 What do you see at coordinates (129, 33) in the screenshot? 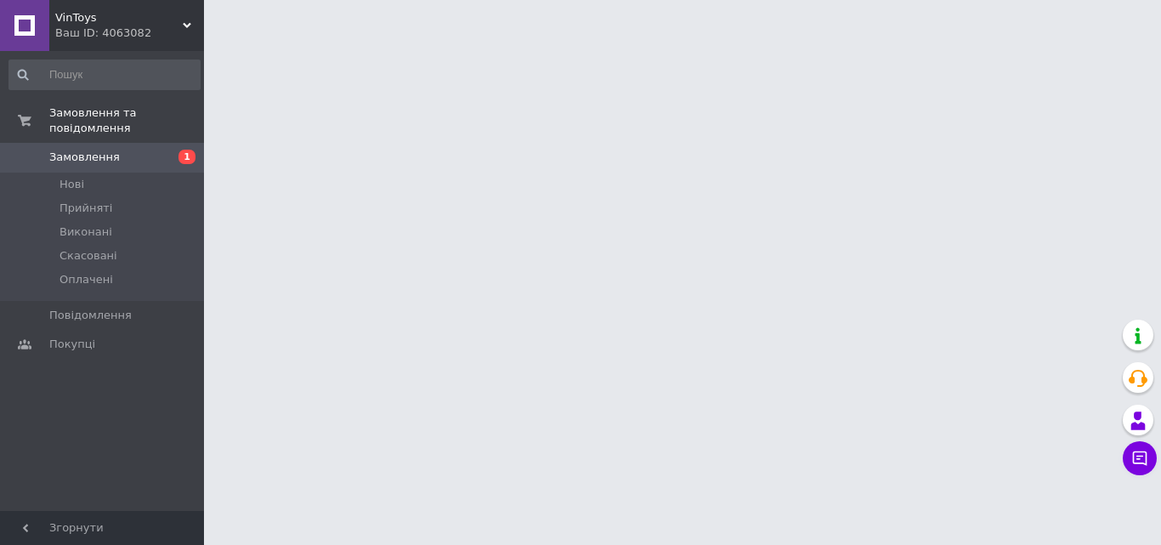
I see `div: Ваш ID: 4063082` at bounding box center [129, 33].